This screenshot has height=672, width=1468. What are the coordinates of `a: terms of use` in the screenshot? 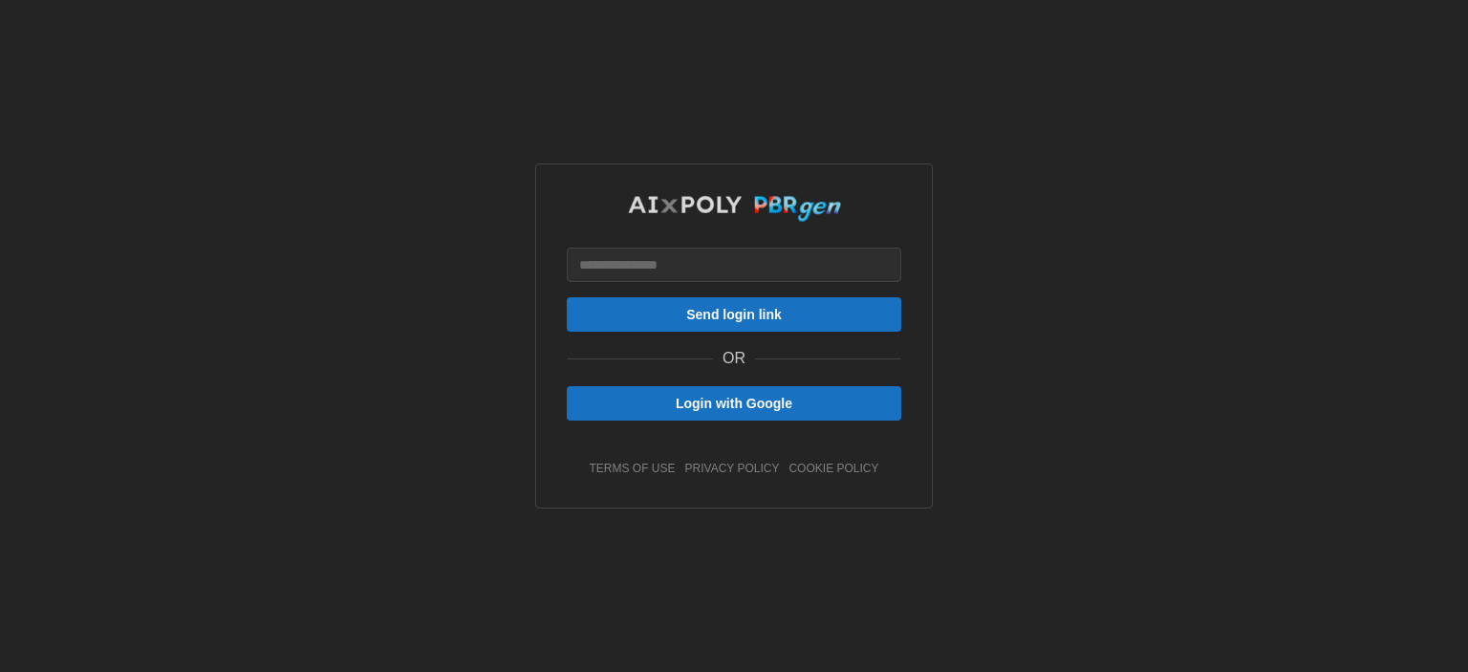 It's located at (632, 468).